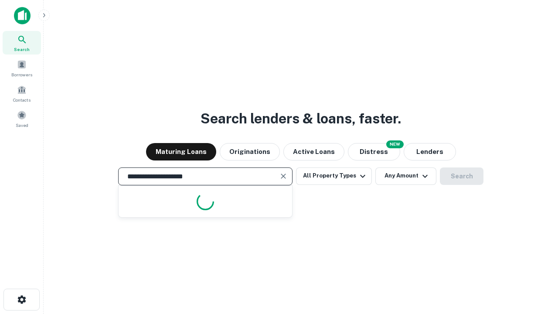 The height and width of the screenshot is (314, 558). Describe the element at coordinates (22, 75) in the screenshot. I see `span: Borrowers` at that location.